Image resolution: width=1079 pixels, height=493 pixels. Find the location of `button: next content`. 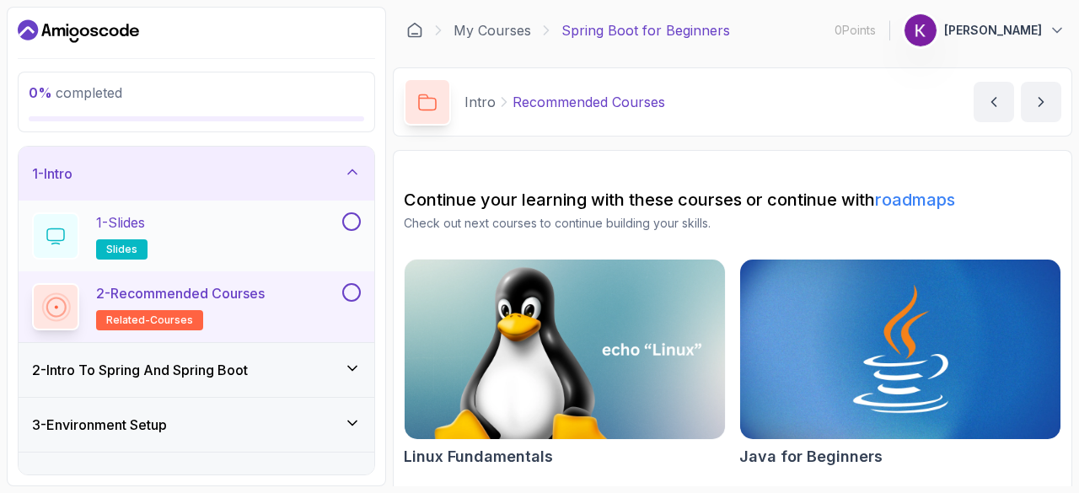

button: next content is located at coordinates (1041, 102).